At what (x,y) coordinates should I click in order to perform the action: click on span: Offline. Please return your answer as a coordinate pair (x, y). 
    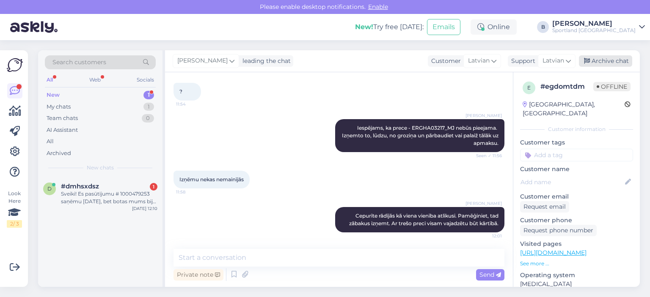
    Looking at the image, I should click on (612, 87).